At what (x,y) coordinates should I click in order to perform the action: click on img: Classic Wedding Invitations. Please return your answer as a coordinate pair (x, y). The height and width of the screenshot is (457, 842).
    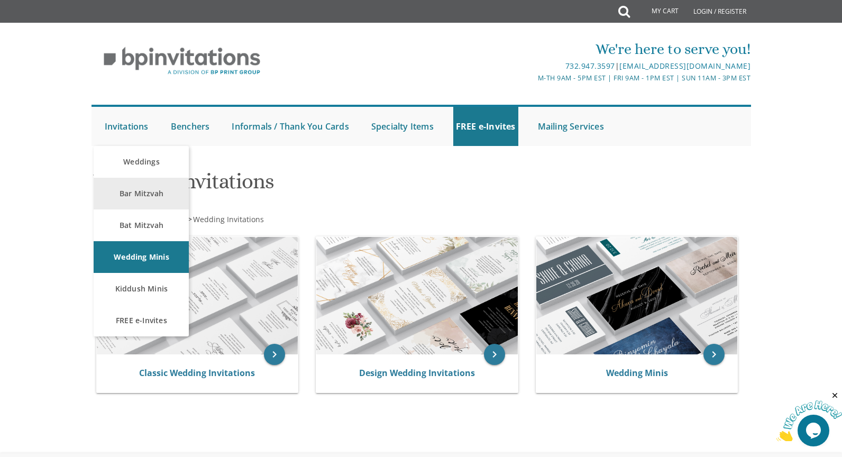
    Looking at the image, I should click on (197, 296).